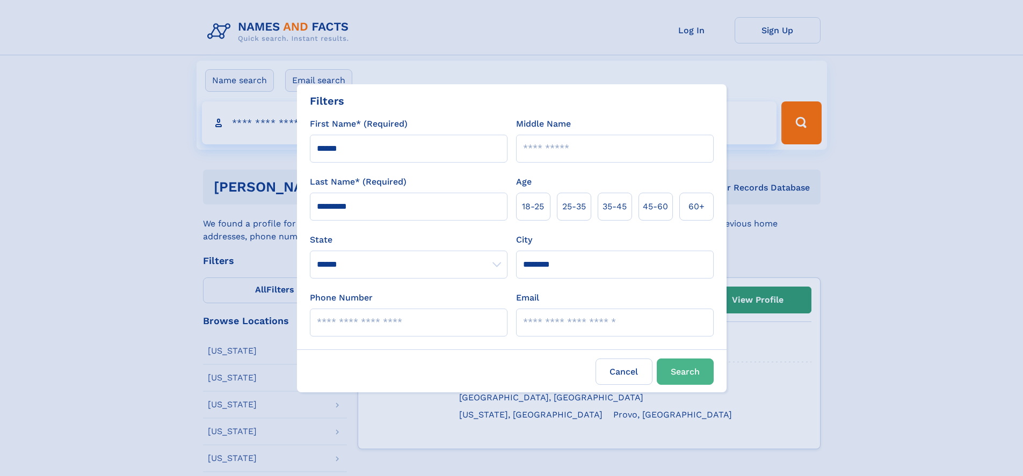 The image size is (1023, 476). Describe the element at coordinates (624, 372) in the screenshot. I see `label: Cancel` at that location.